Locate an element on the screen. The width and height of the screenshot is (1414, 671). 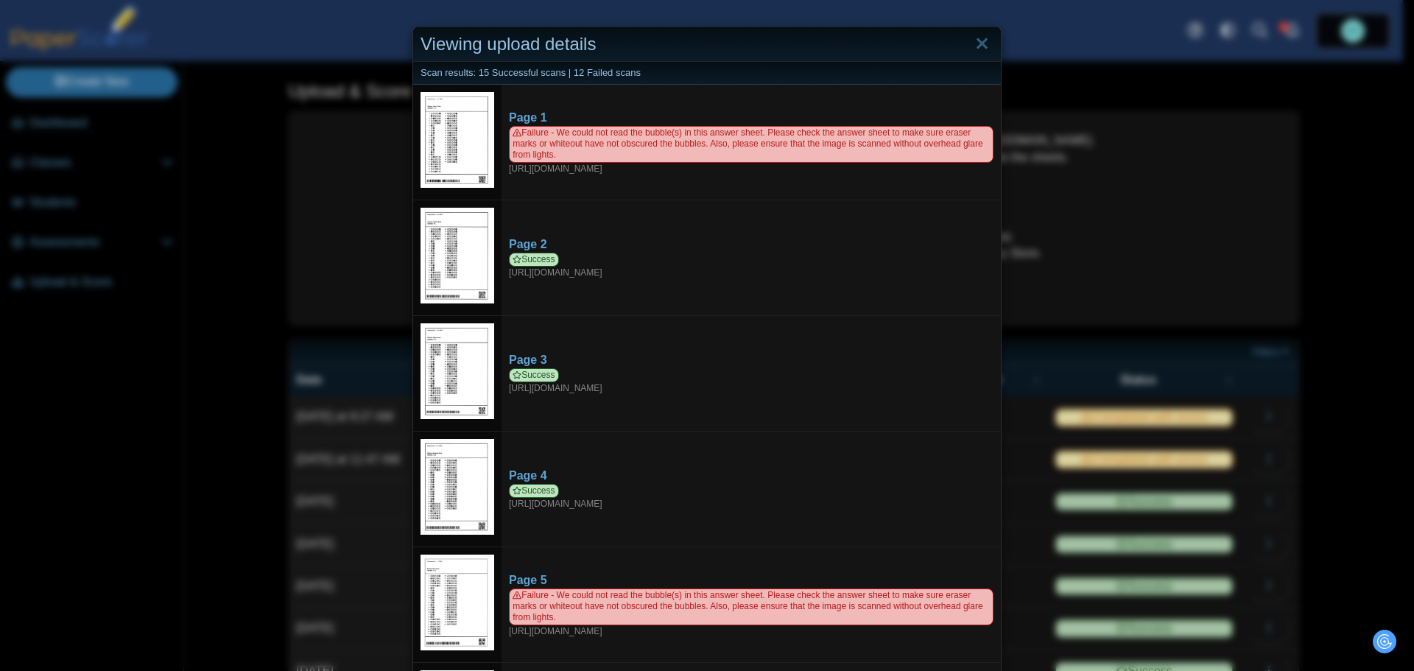
a: Close is located at coordinates (982, 44).